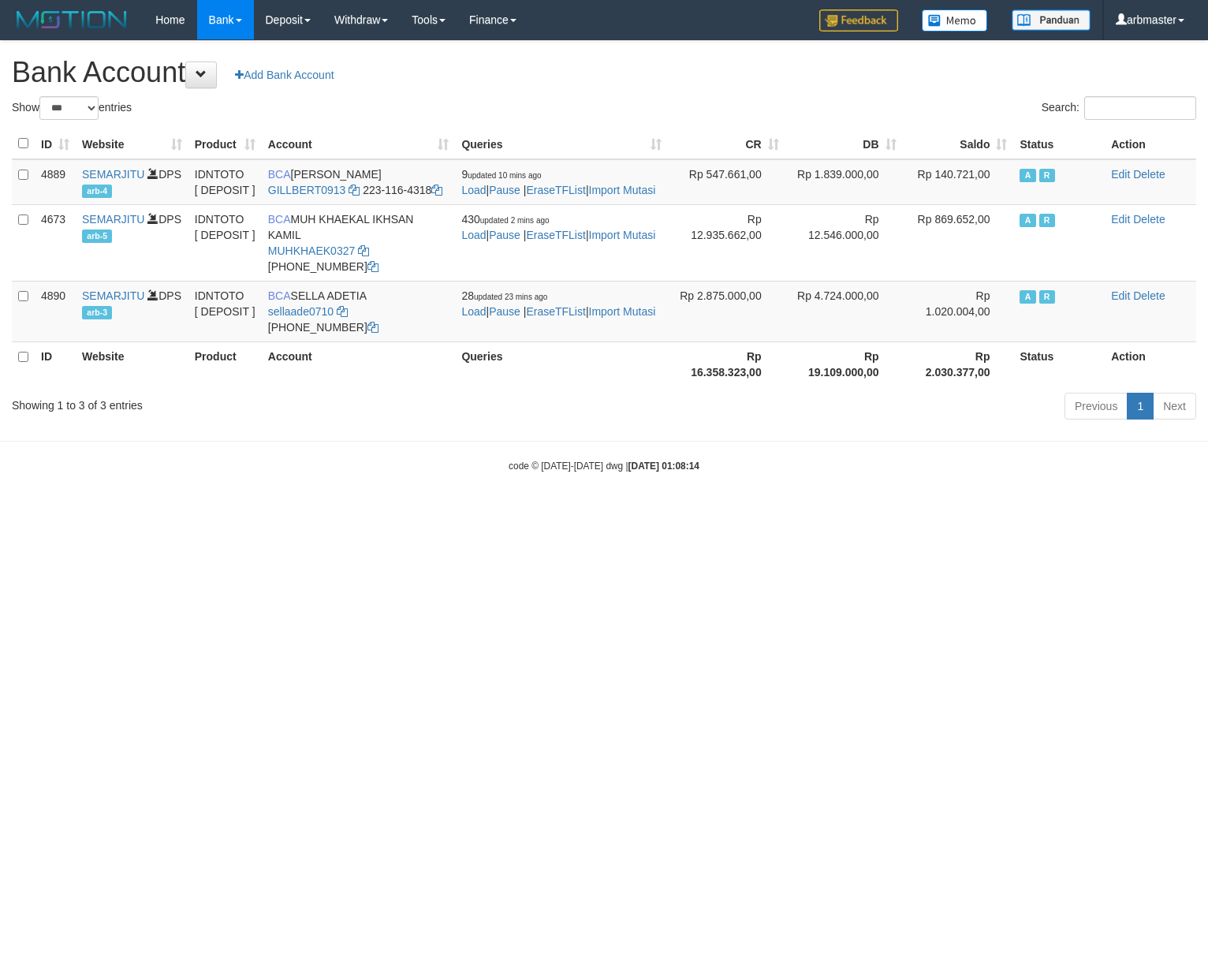  What do you see at coordinates (726, 182) in the screenshot?
I see `td: Rp 547.661,00` at bounding box center [726, 182].